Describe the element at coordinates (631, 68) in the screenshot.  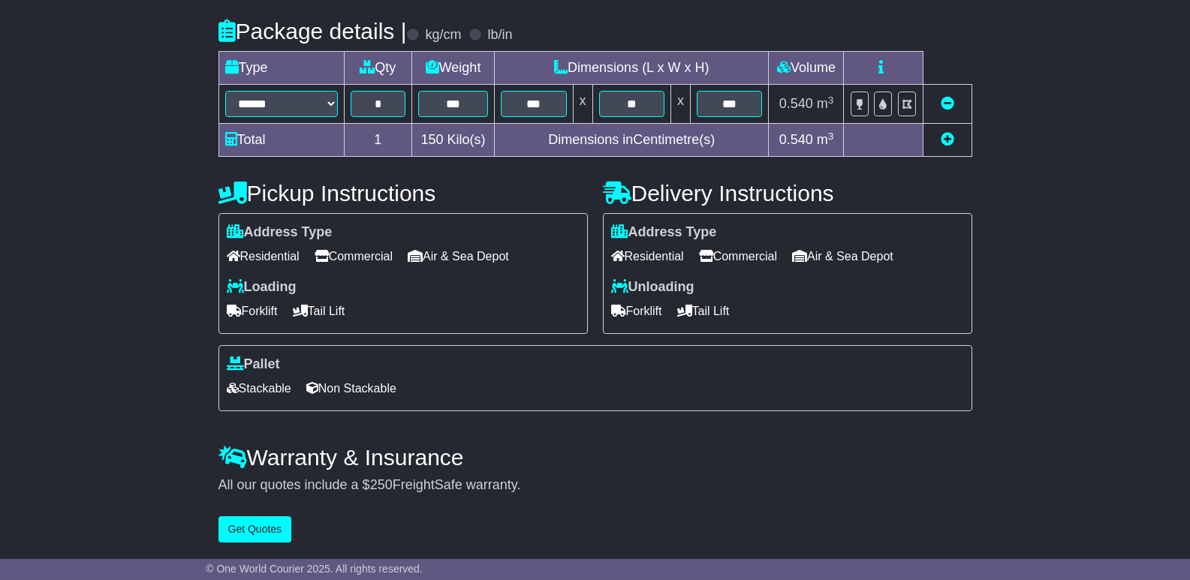
I see `td: Dimensions (L x W x H)` at that location.